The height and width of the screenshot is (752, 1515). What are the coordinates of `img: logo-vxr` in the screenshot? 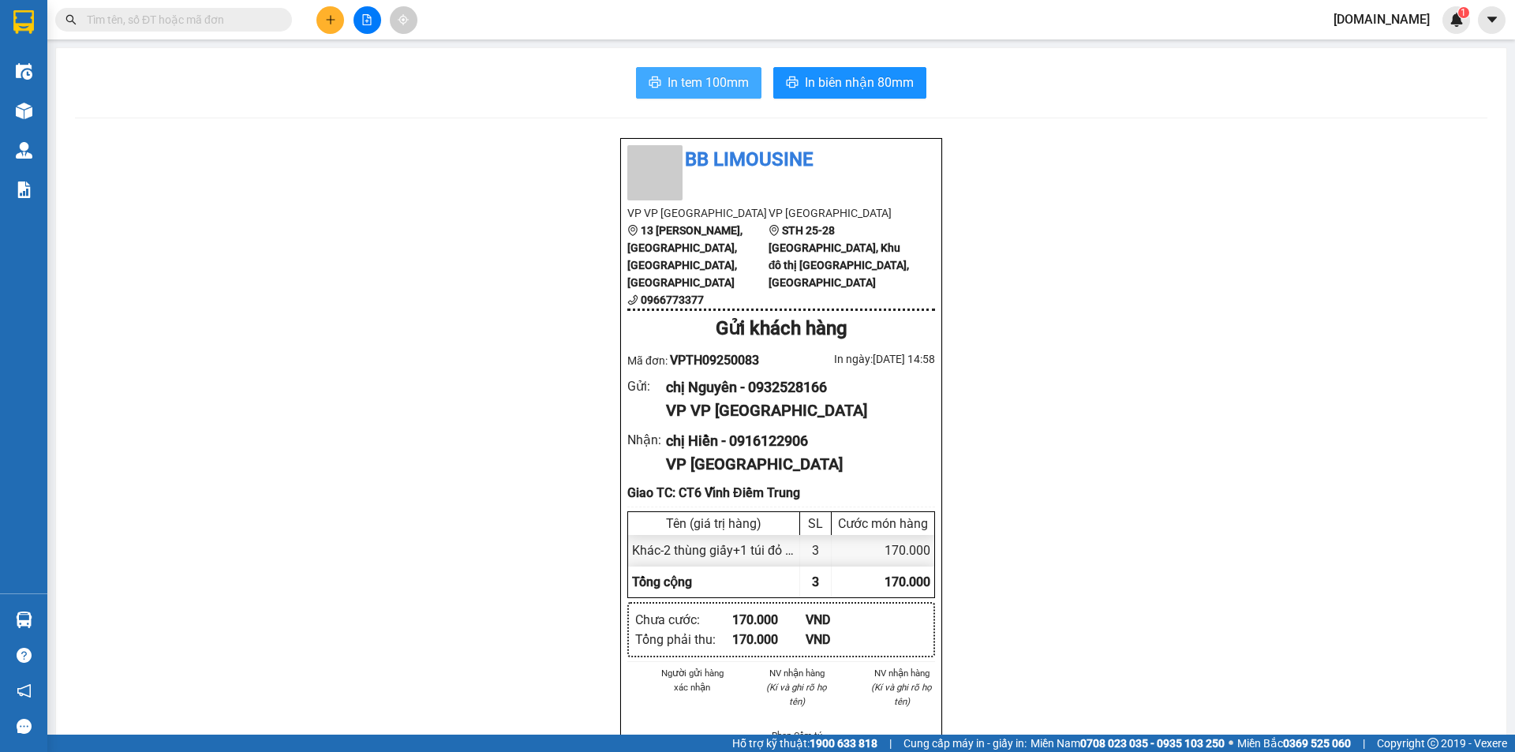 It's located at (24, 22).